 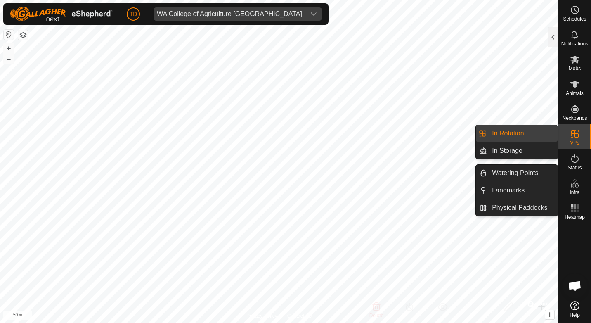 What do you see at coordinates (550, 314) in the screenshot?
I see `button: i` at bounding box center [550, 314].